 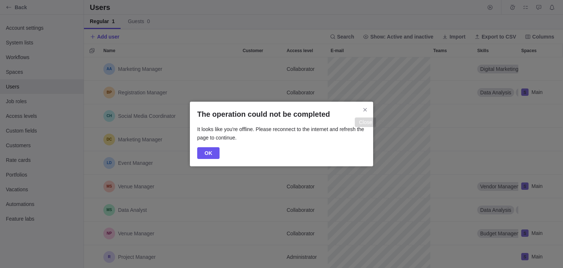 What do you see at coordinates (366, 122) in the screenshot?
I see `div: Close` at bounding box center [366, 122].